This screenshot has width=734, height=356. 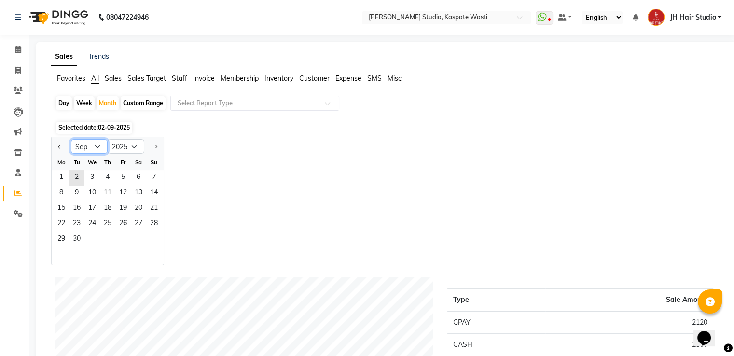 What do you see at coordinates (61, 225) in the screenshot?
I see `span: 22` at bounding box center [61, 225].